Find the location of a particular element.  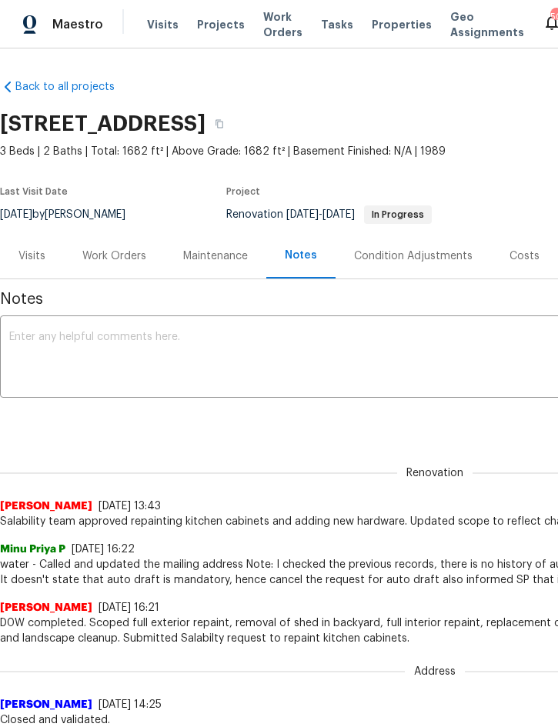

span: Geo Assignments is located at coordinates (487, 25).